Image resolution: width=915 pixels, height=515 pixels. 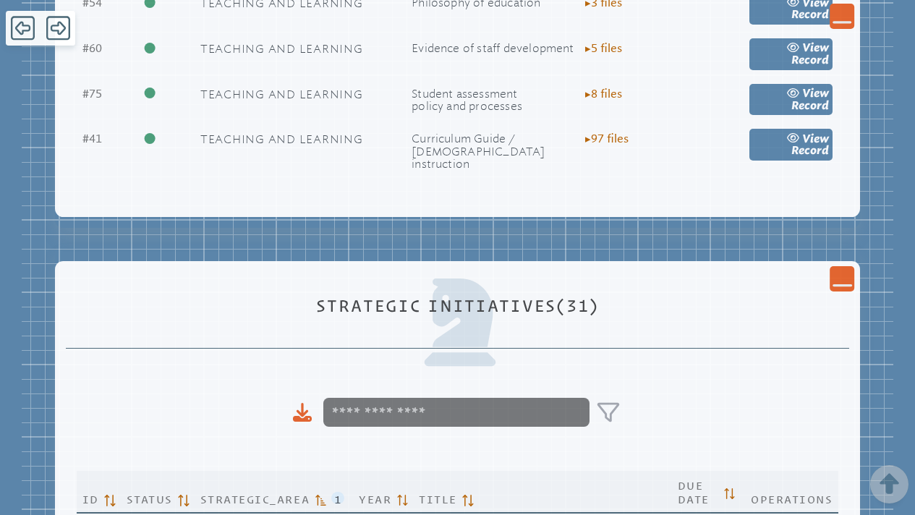 I want to click on div: Download to CSV, so click(x=302, y=412).